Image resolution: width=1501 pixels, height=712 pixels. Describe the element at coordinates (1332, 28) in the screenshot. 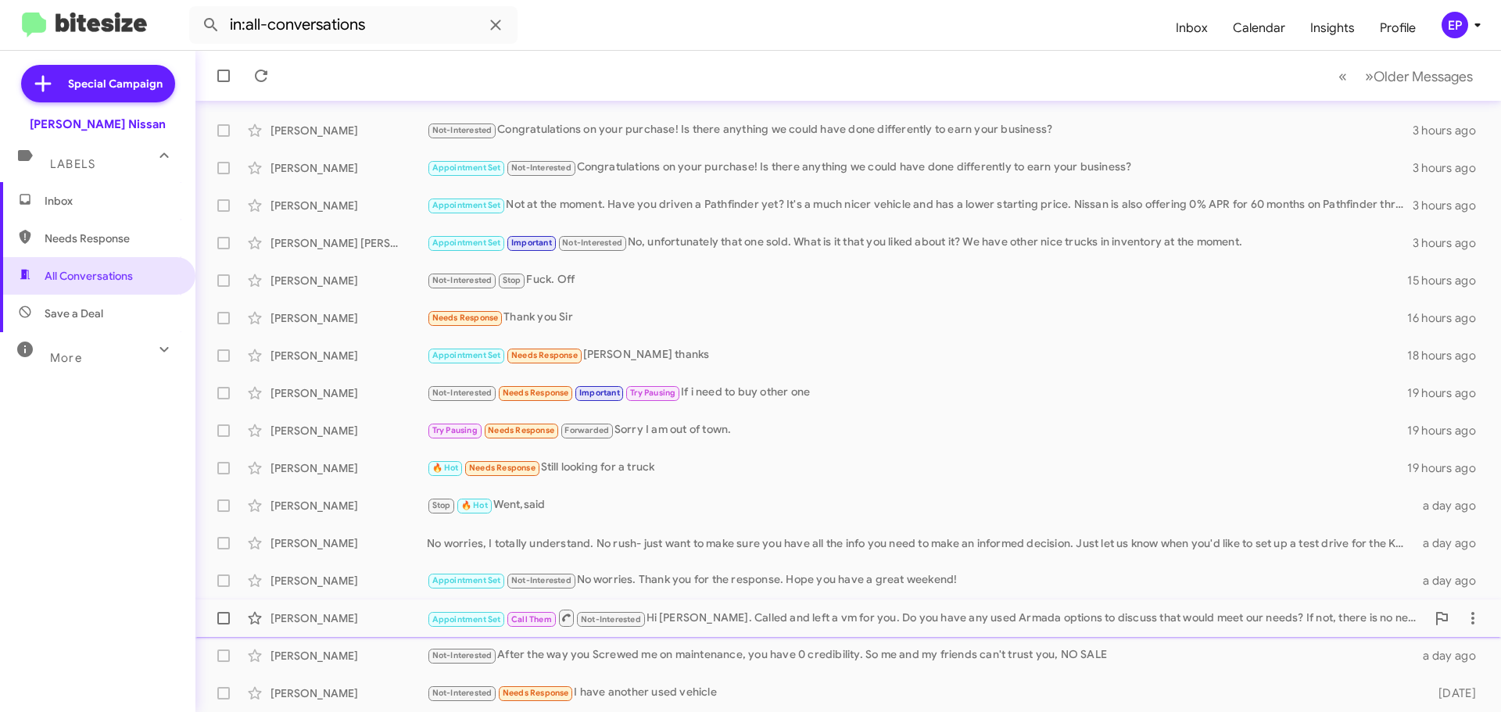

I see `a: Insights` at that location.